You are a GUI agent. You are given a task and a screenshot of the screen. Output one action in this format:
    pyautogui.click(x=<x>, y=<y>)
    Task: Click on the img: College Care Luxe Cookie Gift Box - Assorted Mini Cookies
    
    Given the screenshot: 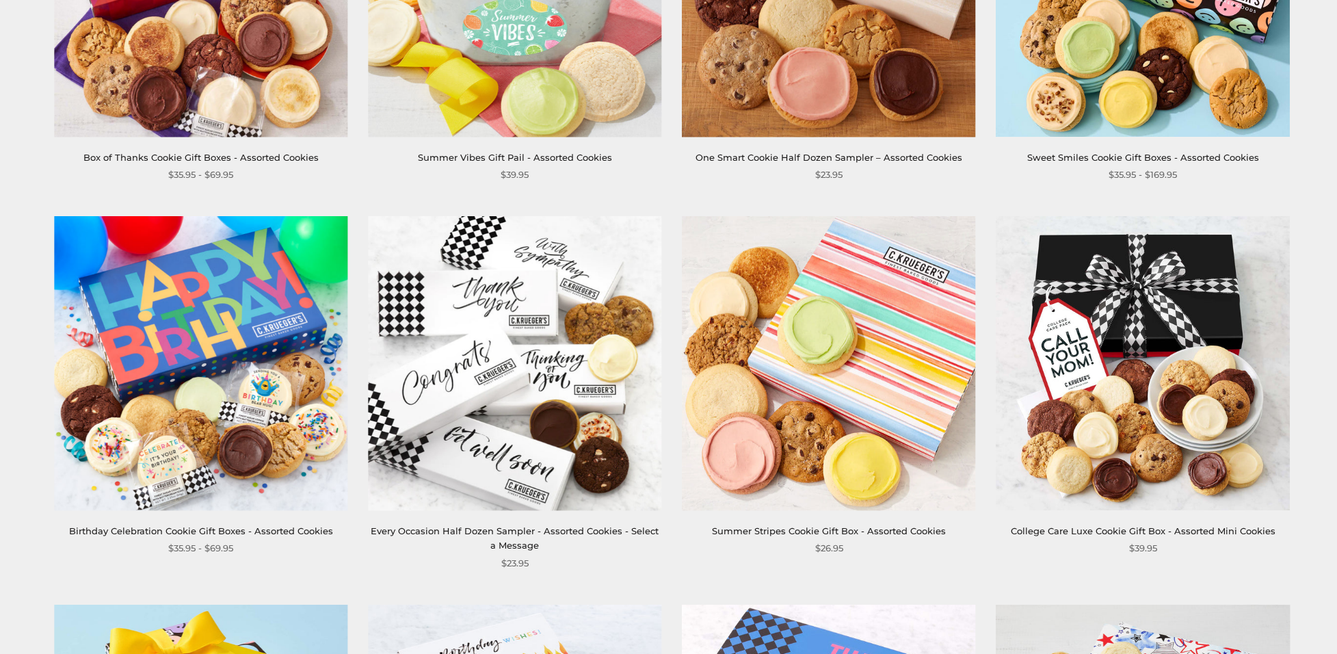 What is the action you would take?
    pyautogui.click(x=1143, y=363)
    